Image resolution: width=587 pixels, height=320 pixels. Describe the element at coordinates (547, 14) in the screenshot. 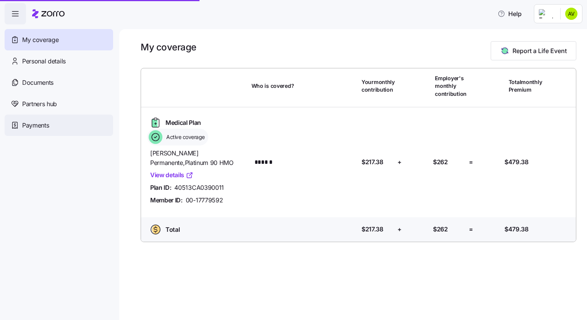

I see `img: Employer logo` at that location.